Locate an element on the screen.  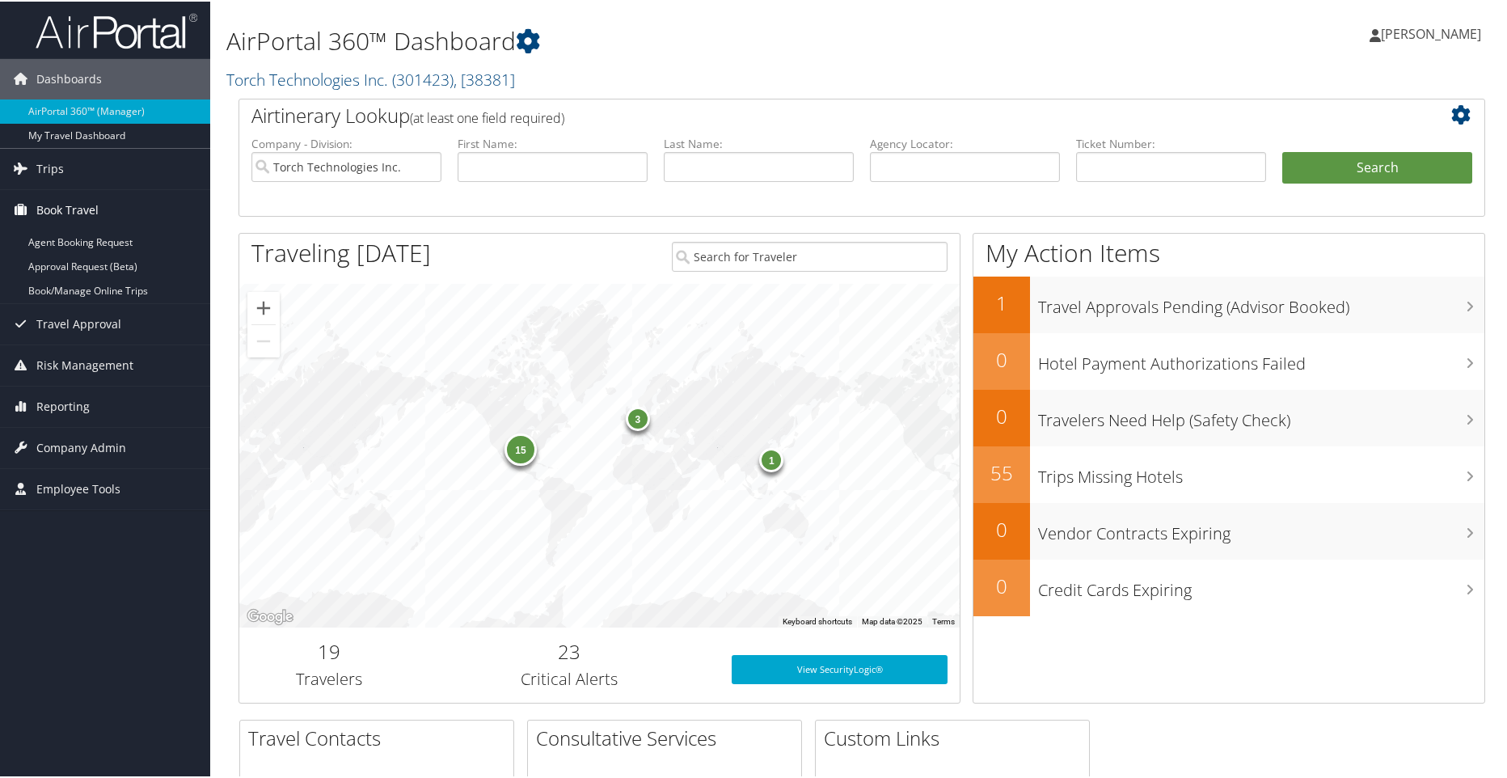
span: , [ 38381 ] is located at coordinates (484, 78).